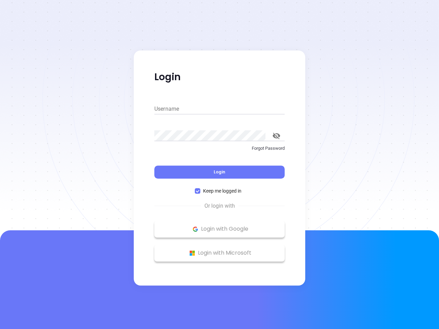 Image resolution: width=439 pixels, height=329 pixels. Describe the element at coordinates (192, 253) in the screenshot. I see `img: Microsoft Logo` at that location.